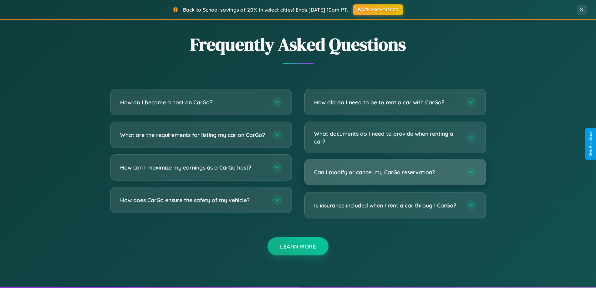 The height and width of the screenshot is (288, 596). I want to click on h3: How does CarGo ensure the safety of my vehicle?, so click(193, 200).